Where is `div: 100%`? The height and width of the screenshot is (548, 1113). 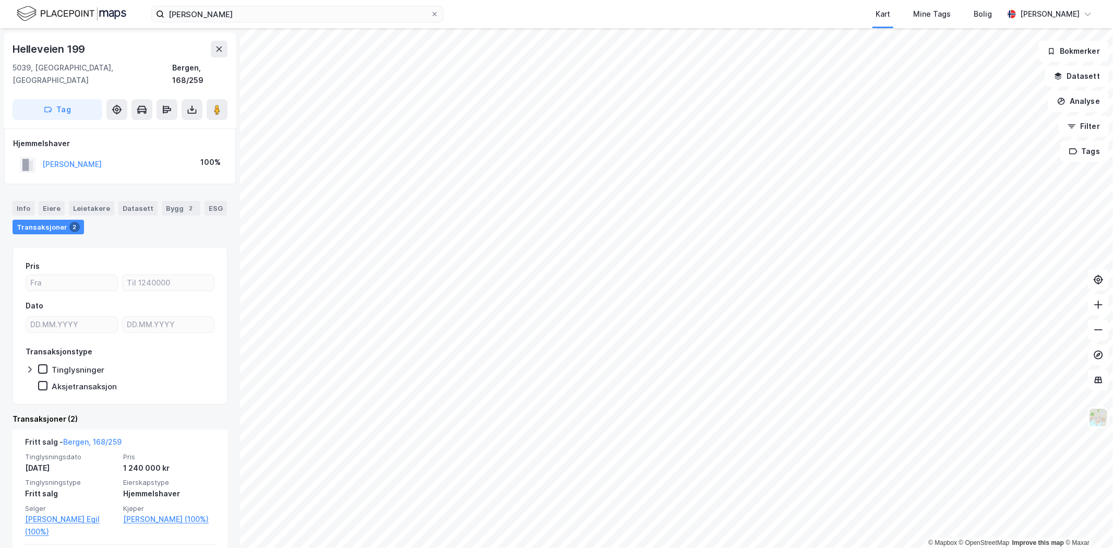 div: 100% is located at coordinates (210, 162).